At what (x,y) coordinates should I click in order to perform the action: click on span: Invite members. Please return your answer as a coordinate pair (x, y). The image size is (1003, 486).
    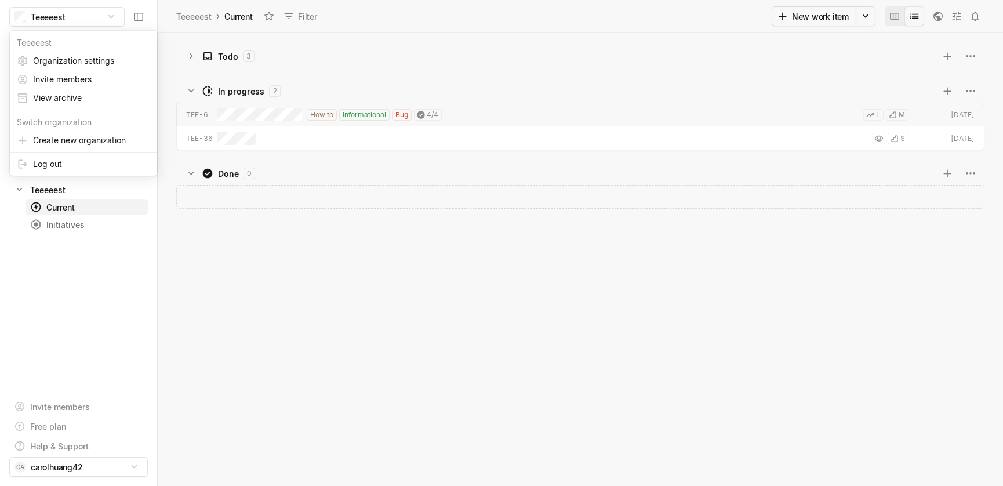
    Looking at the image, I should click on (92, 79).